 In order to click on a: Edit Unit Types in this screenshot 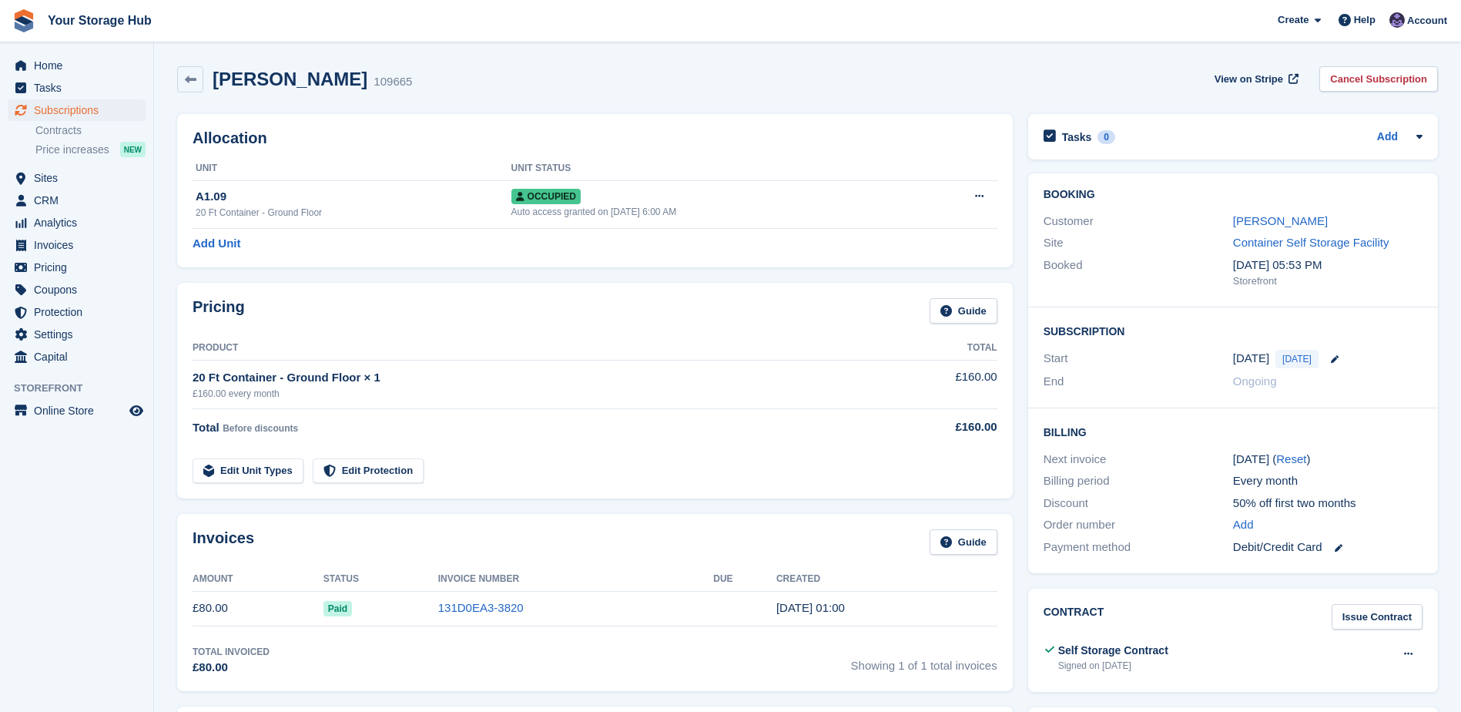, I will do `click(248, 471)`.